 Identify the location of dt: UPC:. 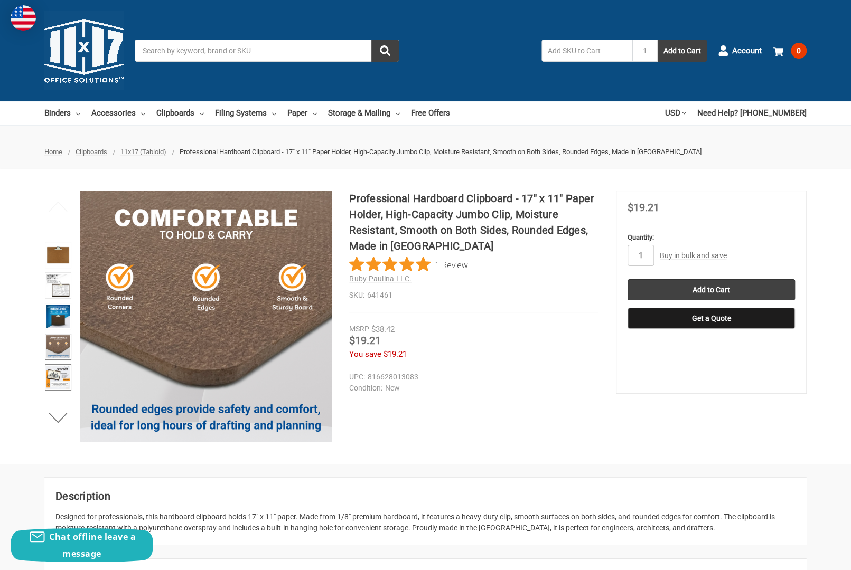
(357, 377).